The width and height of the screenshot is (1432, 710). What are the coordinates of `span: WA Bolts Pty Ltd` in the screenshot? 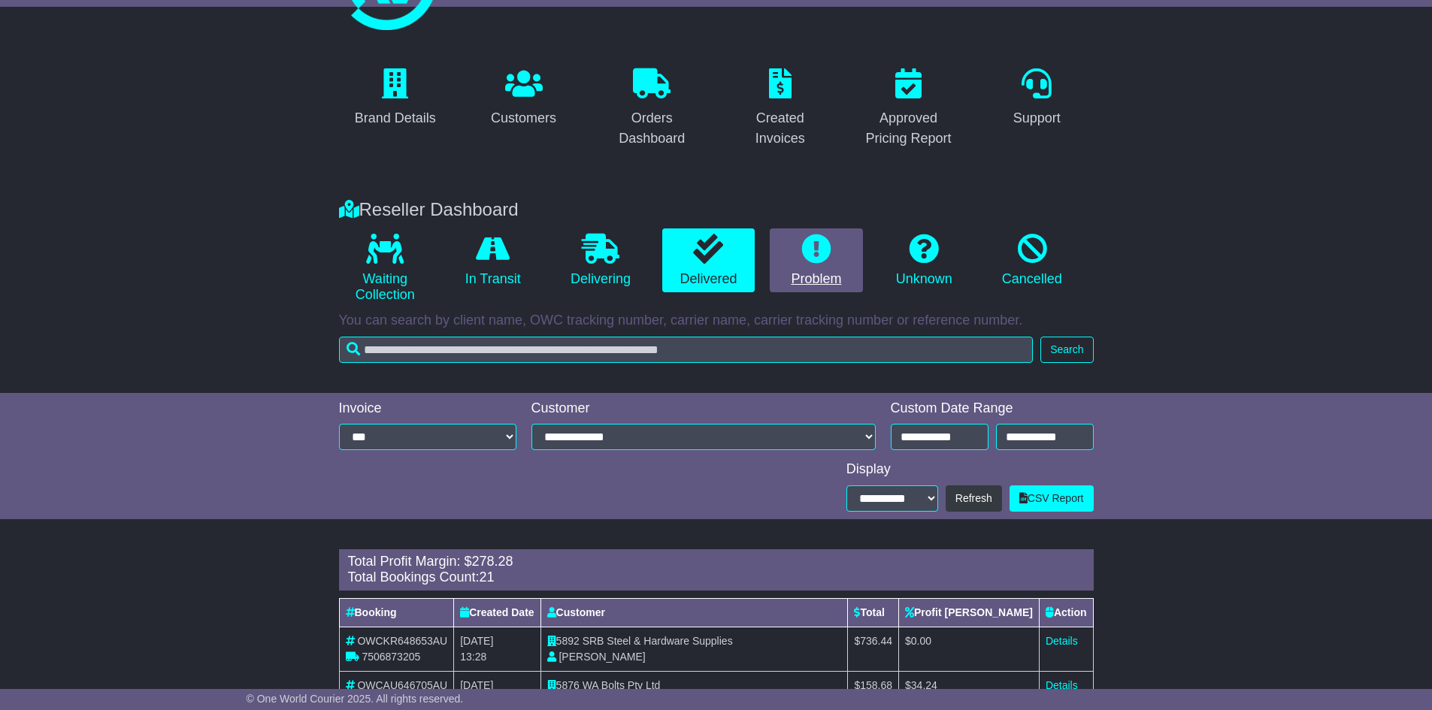 It's located at (622, 685).